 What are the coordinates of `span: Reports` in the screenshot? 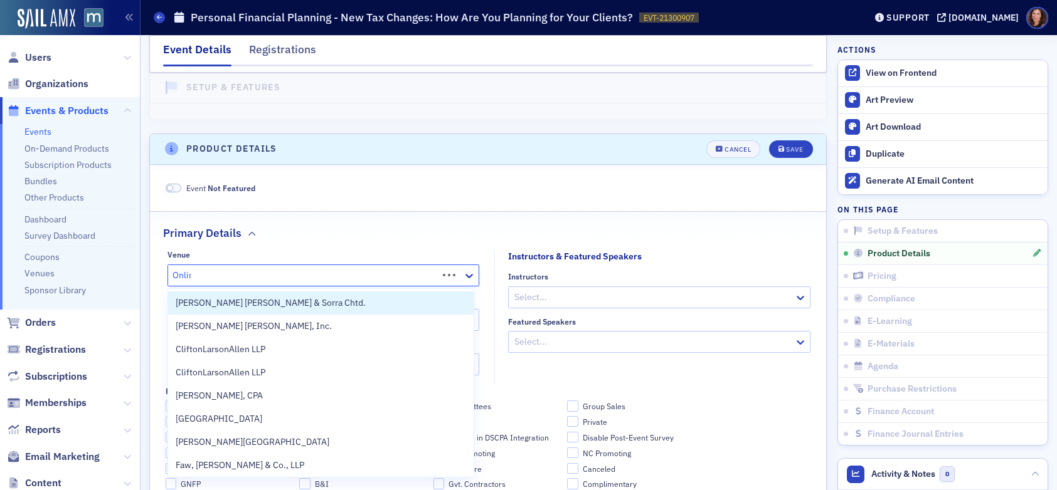 It's located at (43, 430).